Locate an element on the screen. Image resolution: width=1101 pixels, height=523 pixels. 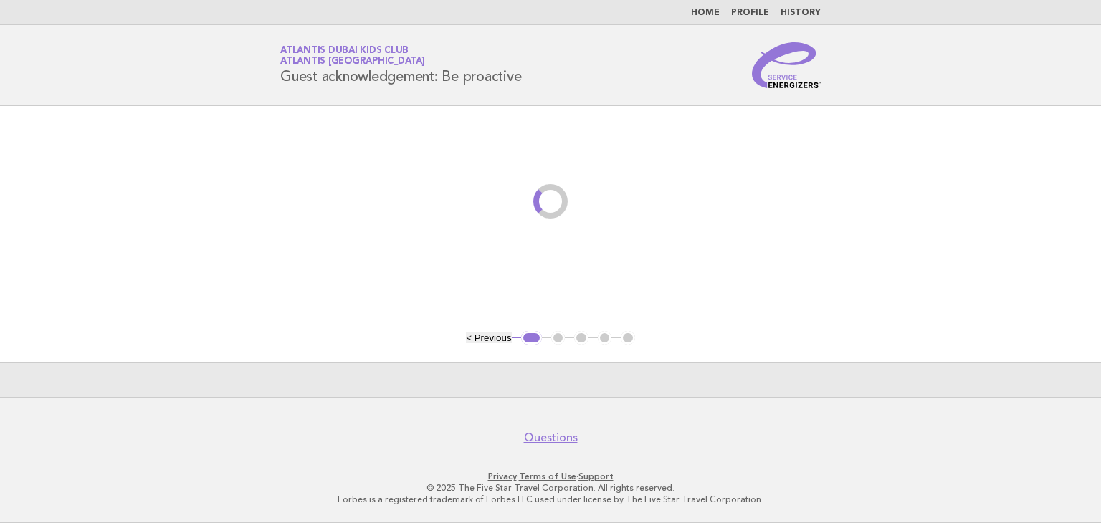
h1: Guest acknowledgement: Be proactive is located at coordinates (401, 65).